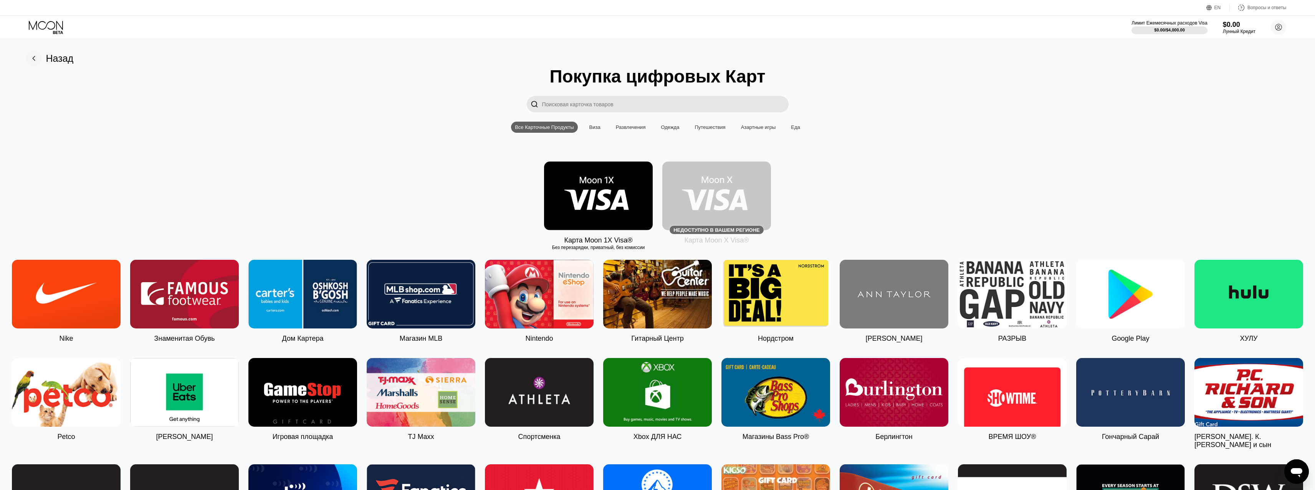  Describe the element at coordinates (631, 127) in the screenshot. I see `div: Развлечения` at that location.